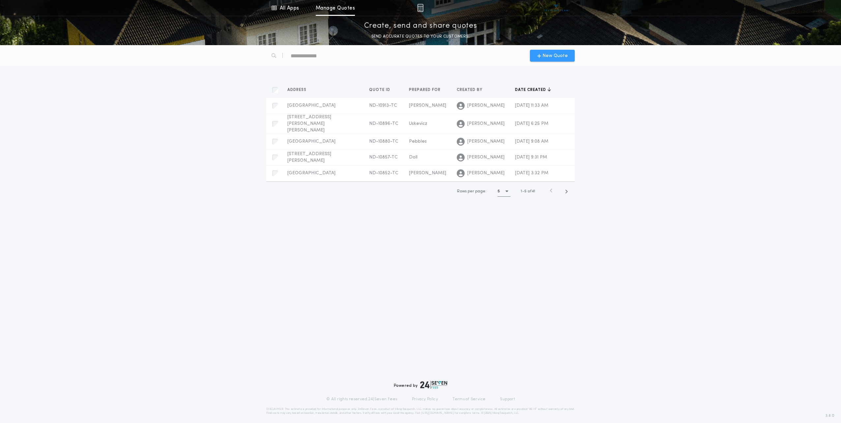 The height and width of the screenshot is (423, 841). What do you see at coordinates (531, 90) in the screenshot?
I see `span: Date created` at bounding box center [531, 90].